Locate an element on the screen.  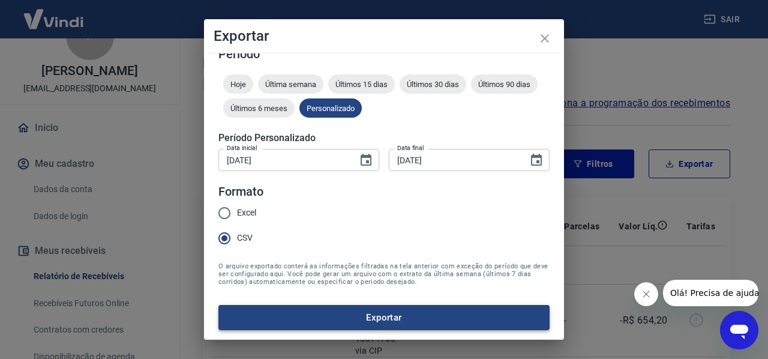
div: Hoje is located at coordinates (238, 84).